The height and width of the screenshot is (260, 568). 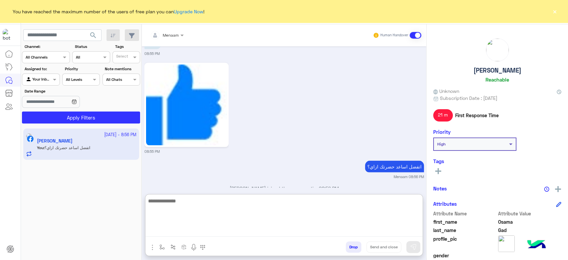 I want to click on span: 08:56 PM, so click(x=329, y=188).